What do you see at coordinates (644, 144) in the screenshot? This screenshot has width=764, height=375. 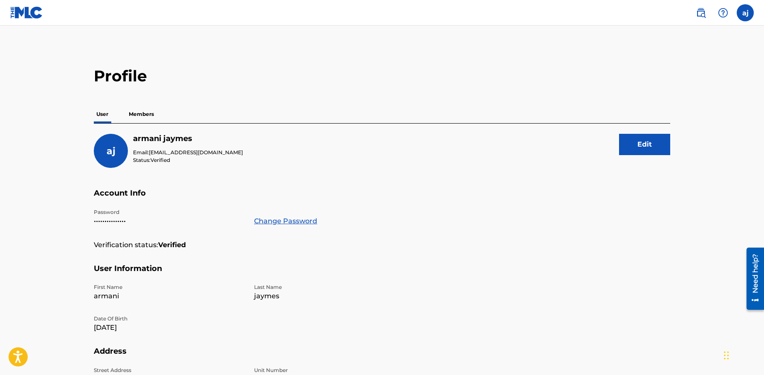 I see `button: Edit` at bounding box center [644, 144].